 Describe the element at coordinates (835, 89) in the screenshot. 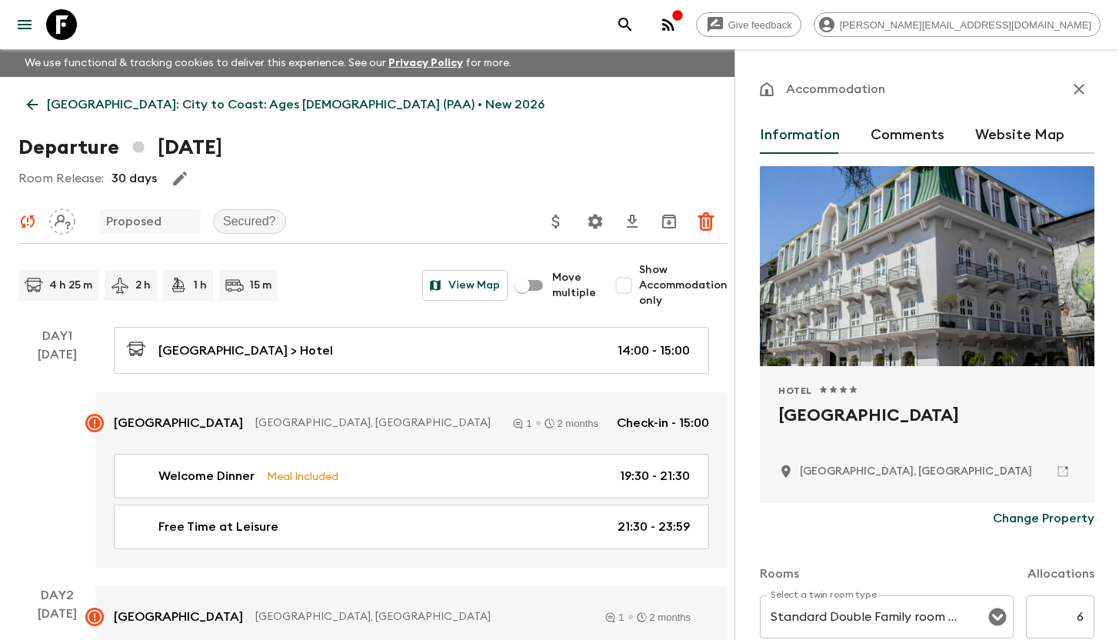

I see `p: Accommodation` at that location.